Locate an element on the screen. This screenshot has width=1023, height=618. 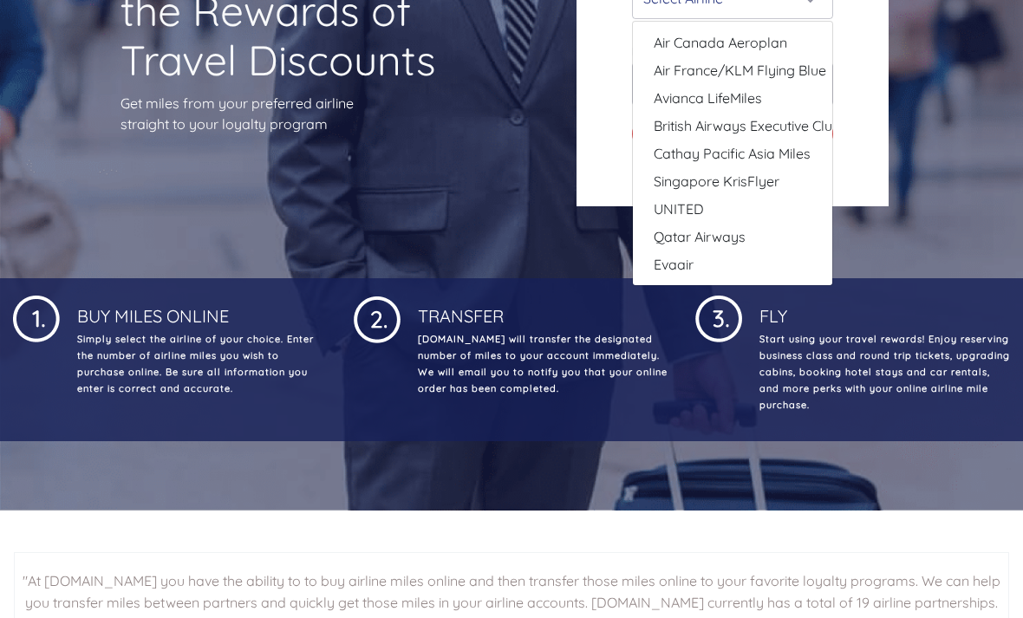
span: Cathay Pacific Asia Miles is located at coordinates (732, 153).